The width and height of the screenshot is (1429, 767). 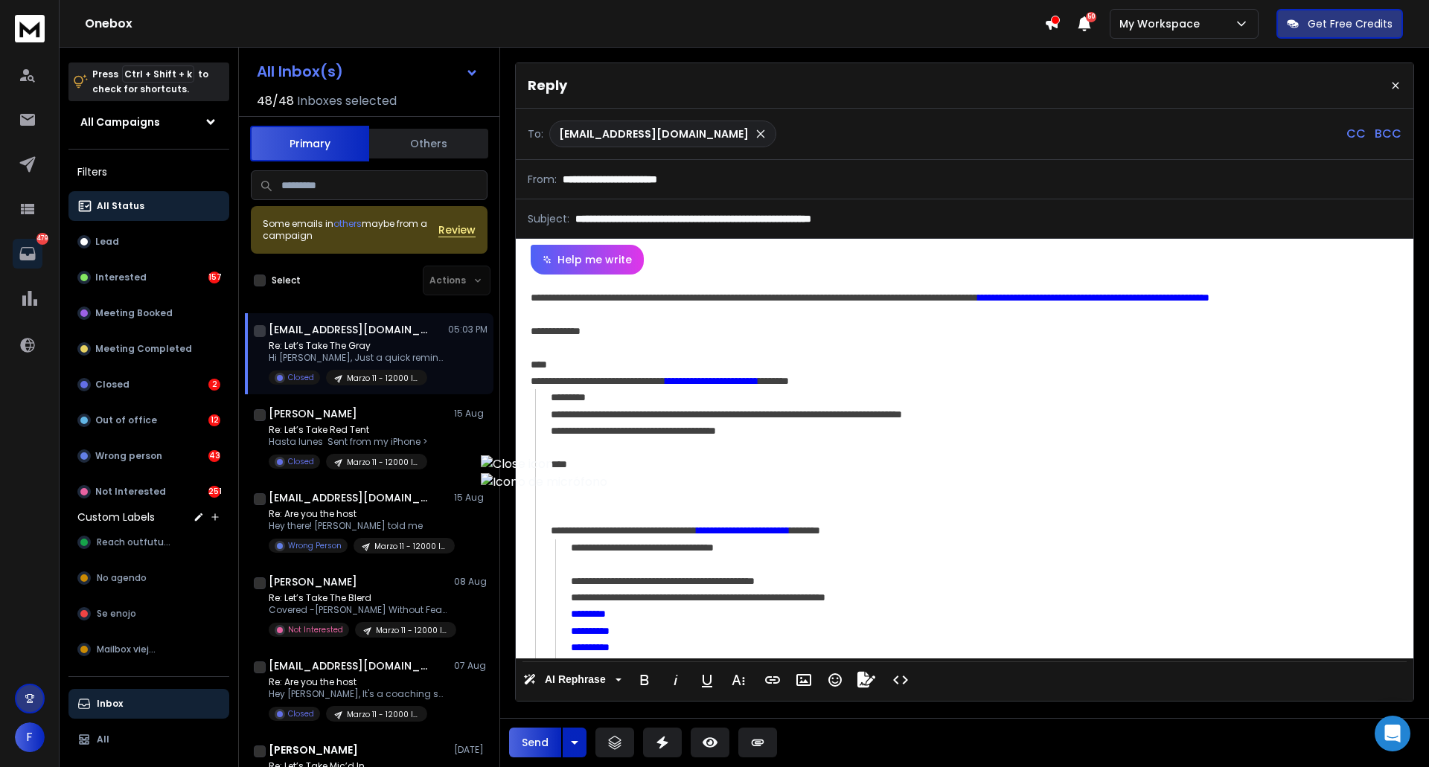 I want to click on button: Review, so click(x=457, y=230).